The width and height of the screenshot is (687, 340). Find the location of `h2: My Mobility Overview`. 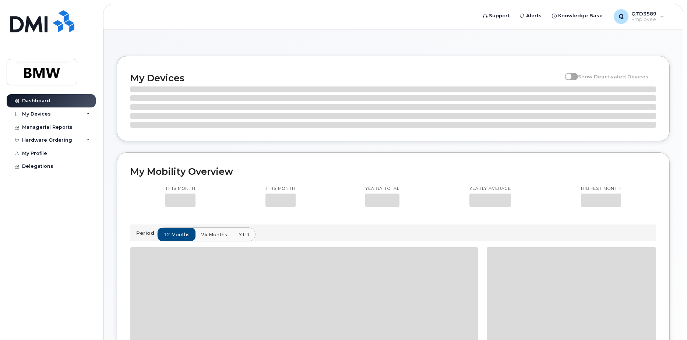

h2: My Mobility Overview is located at coordinates (393, 172).